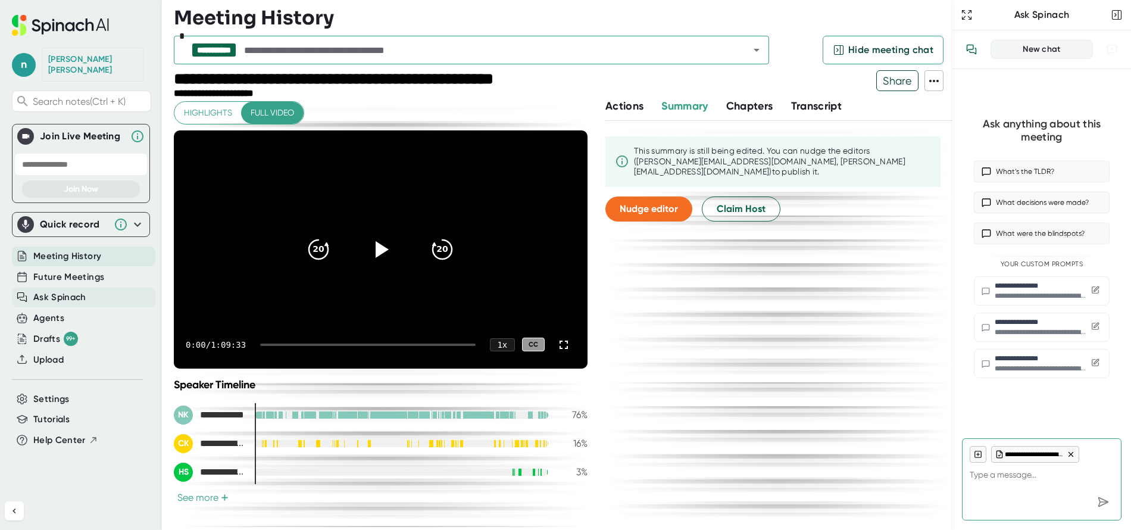 This screenshot has width=1131, height=530. What do you see at coordinates (684, 106) in the screenshot?
I see `span: Summary` at bounding box center [684, 106].